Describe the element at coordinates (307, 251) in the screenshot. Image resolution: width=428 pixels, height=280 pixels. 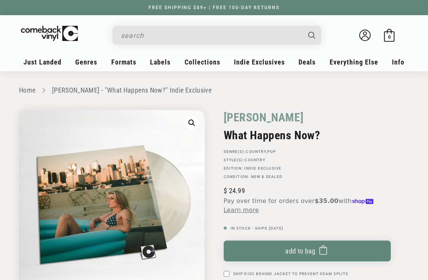
I see `button: Add to bag` at that location.